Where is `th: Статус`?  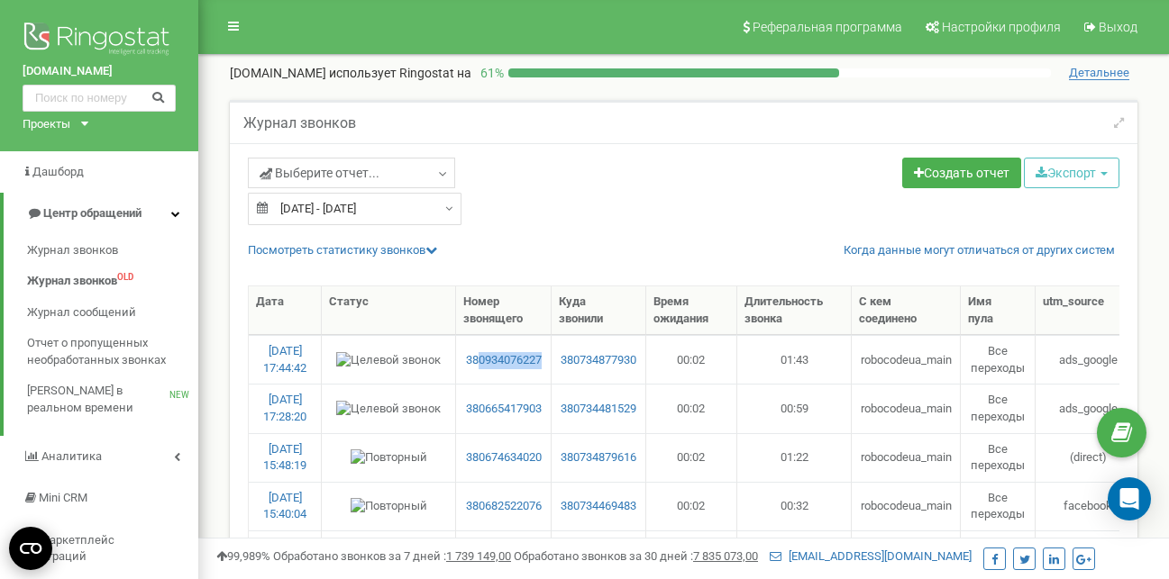
th: Статус is located at coordinates (388, 311).